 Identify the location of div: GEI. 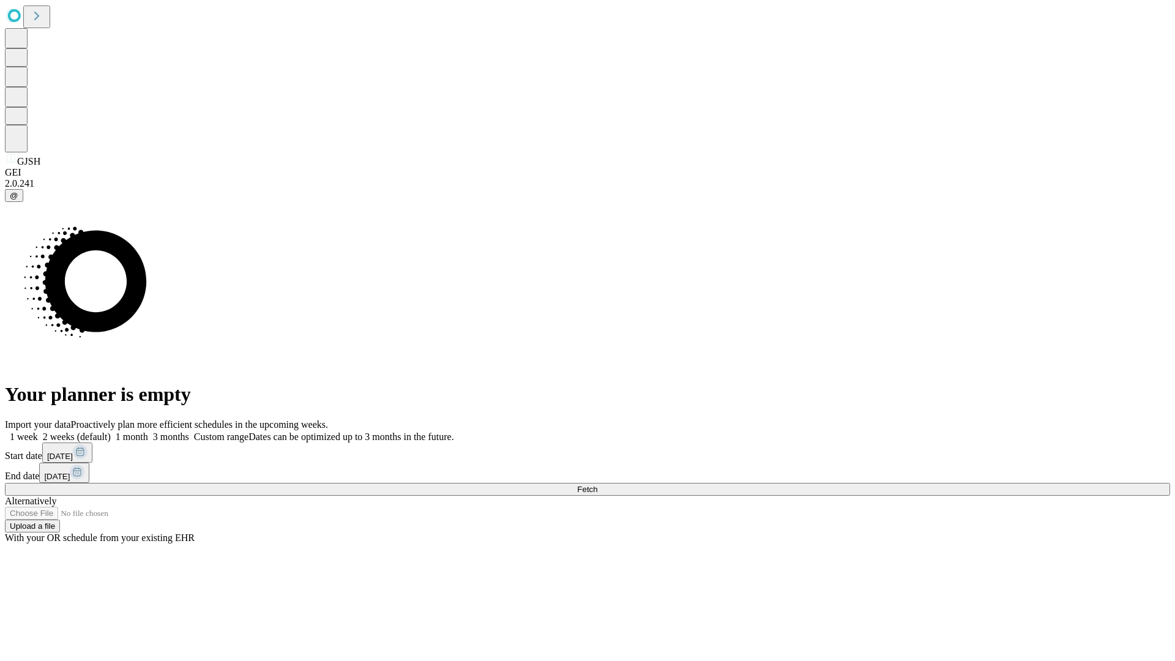
(587, 173).